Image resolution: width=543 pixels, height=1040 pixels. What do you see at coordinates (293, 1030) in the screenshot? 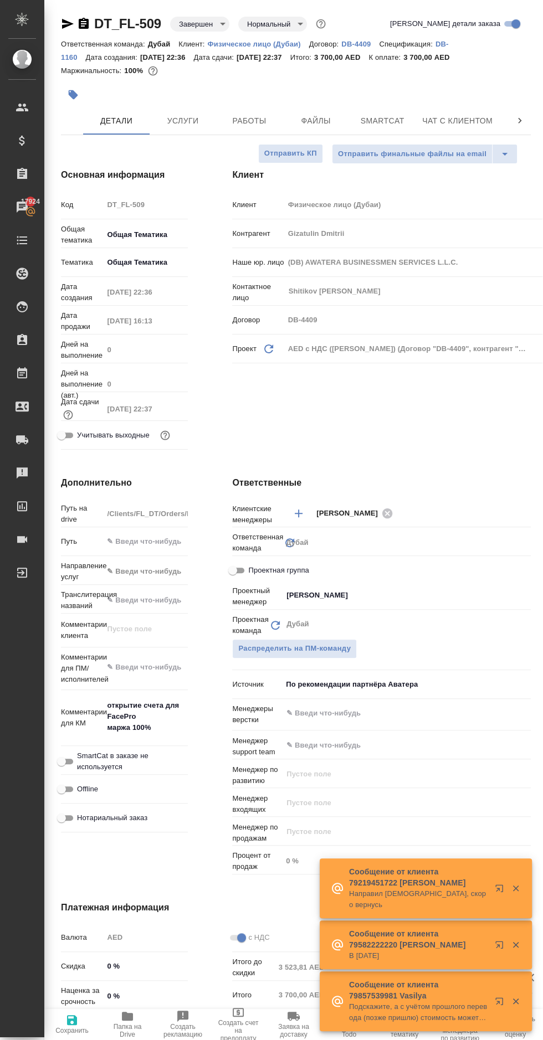
I see `span: Заявка на доставку` at bounding box center [293, 1030].